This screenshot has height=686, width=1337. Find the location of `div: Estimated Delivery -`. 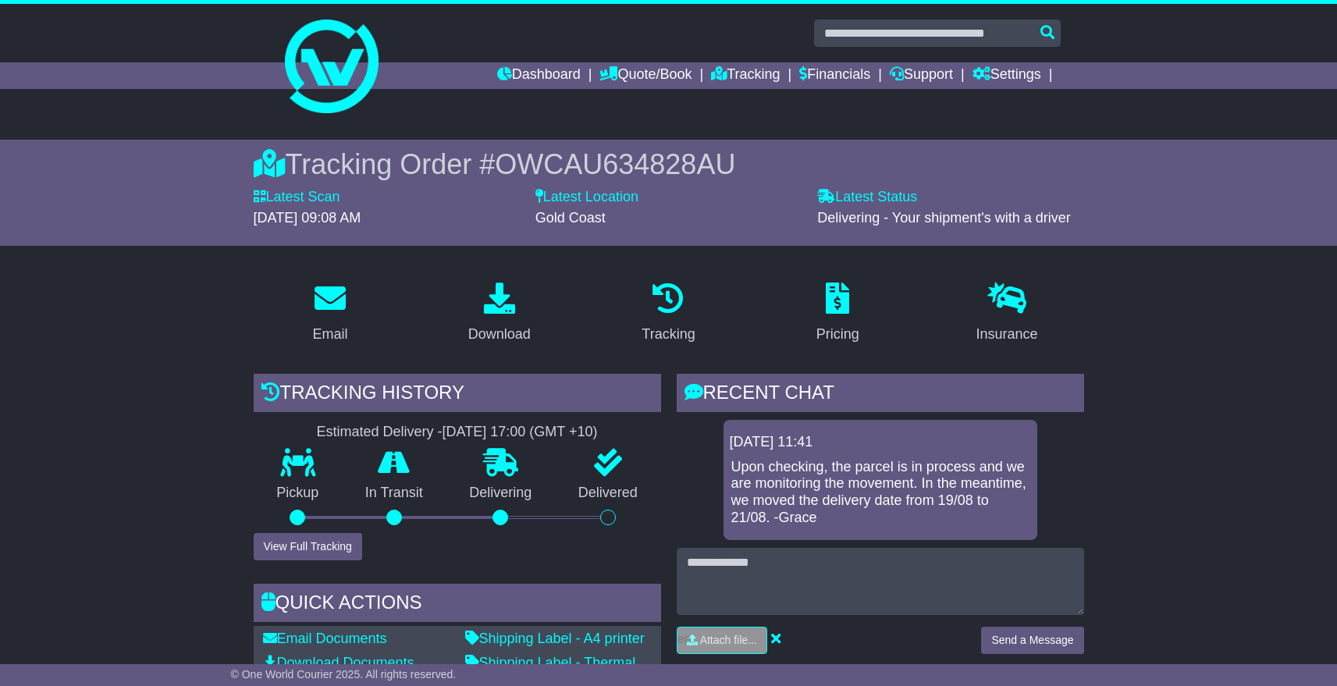

div: Estimated Delivery - is located at coordinates (457, 432).